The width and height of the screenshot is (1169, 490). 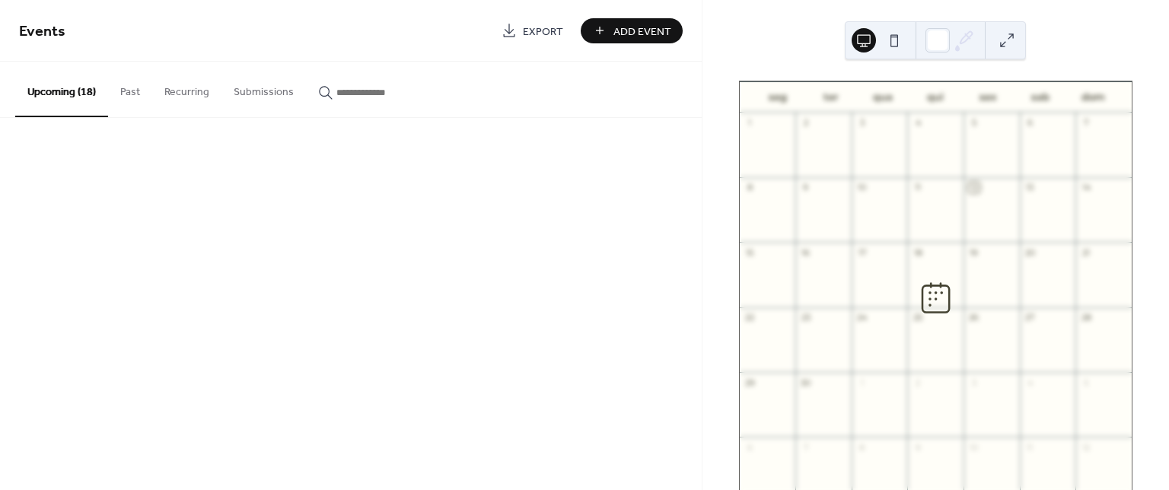 I want to click on div: sab, so click(x=1041, y=97).